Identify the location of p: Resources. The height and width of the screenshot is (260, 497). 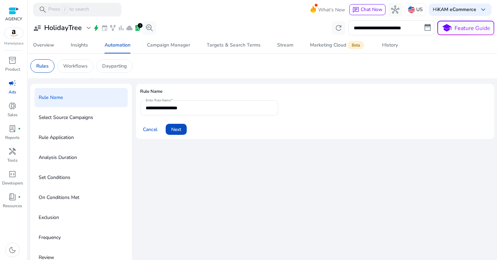
(12, 206).